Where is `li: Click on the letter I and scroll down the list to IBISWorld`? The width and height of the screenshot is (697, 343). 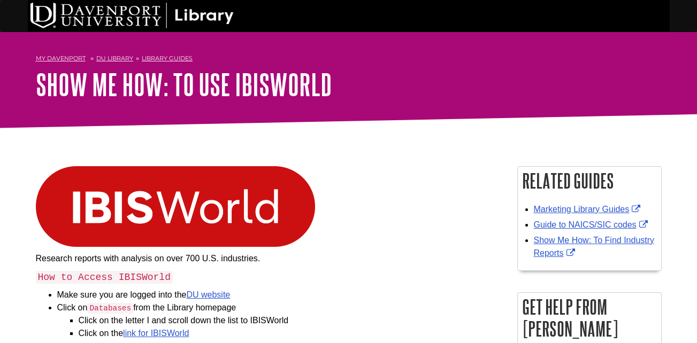
li: Click on the letter I and scroll down the list to IBISWorld is located at coordinates (290, 321).